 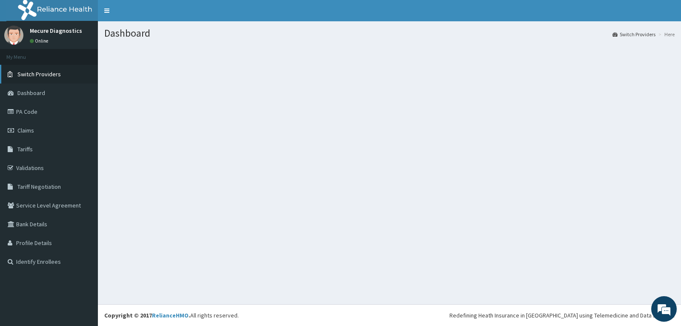 What do you see at coordinates (39, 186) in the screenshot?
I see `span: Tariff Negotiation` at bounding box center [39, 186].